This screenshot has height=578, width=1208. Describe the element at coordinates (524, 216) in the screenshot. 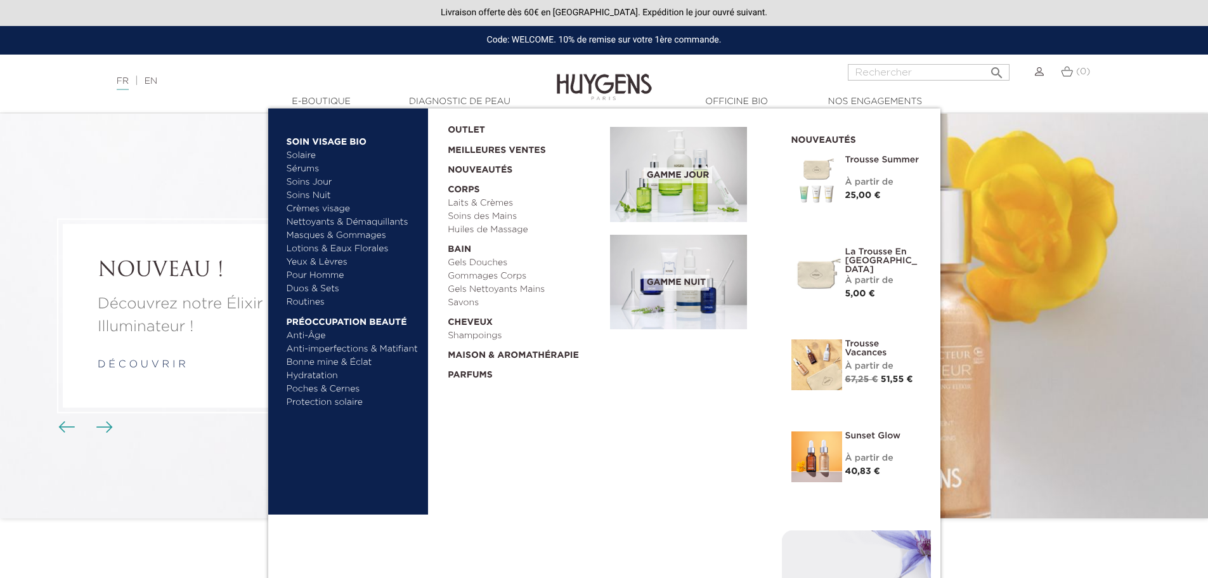

I see `a: Soins des Mains` at that location.